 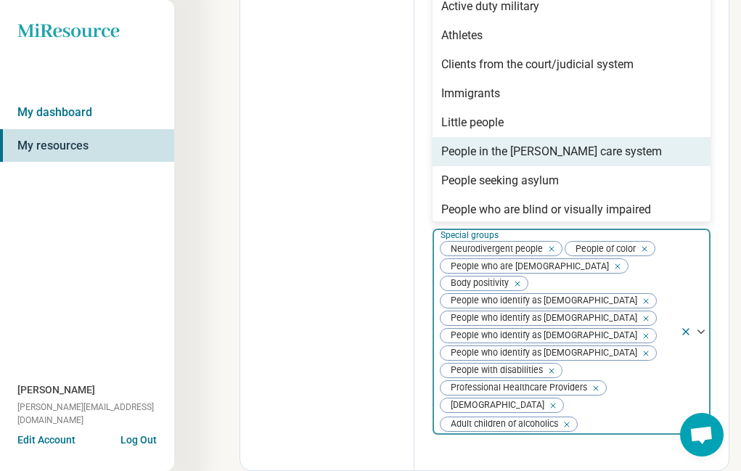 What do you see at coordinates (501, 424) in the screenshot?
I see `span: Adult children of alcoholics` at bounding box center [501, 424].